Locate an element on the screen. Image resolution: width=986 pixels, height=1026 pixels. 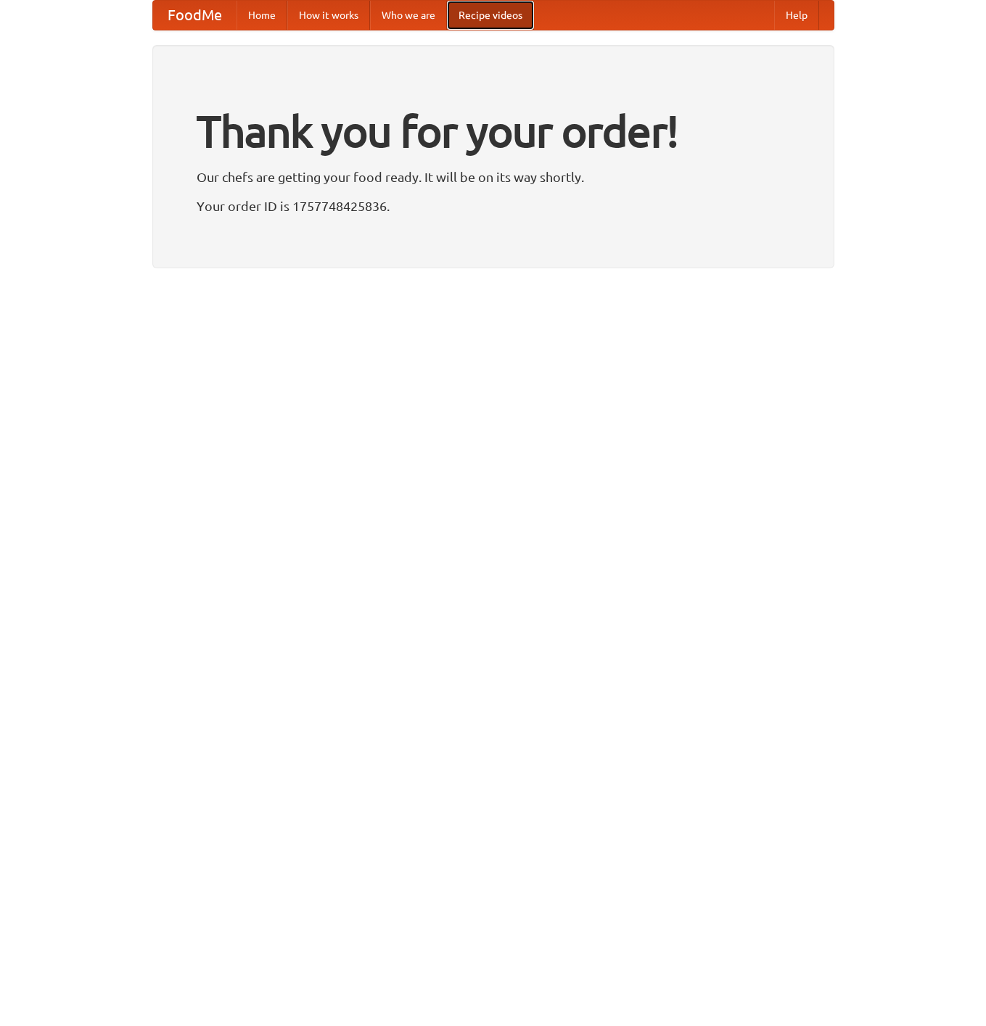
a: FoodMe is located at coordinates (194, 15).